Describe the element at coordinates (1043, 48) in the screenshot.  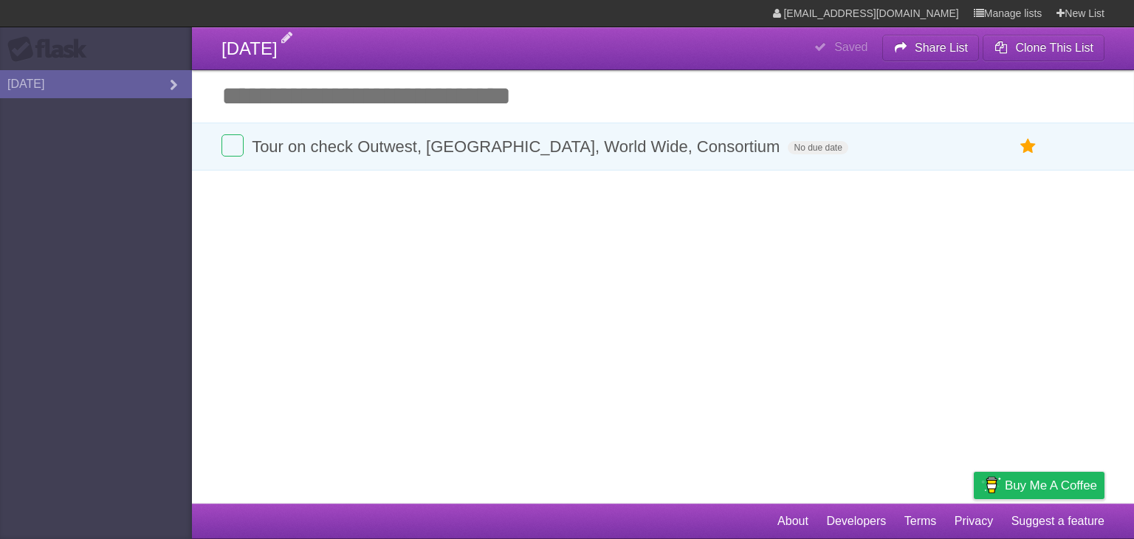
I see `button: Clone This List` at that location.